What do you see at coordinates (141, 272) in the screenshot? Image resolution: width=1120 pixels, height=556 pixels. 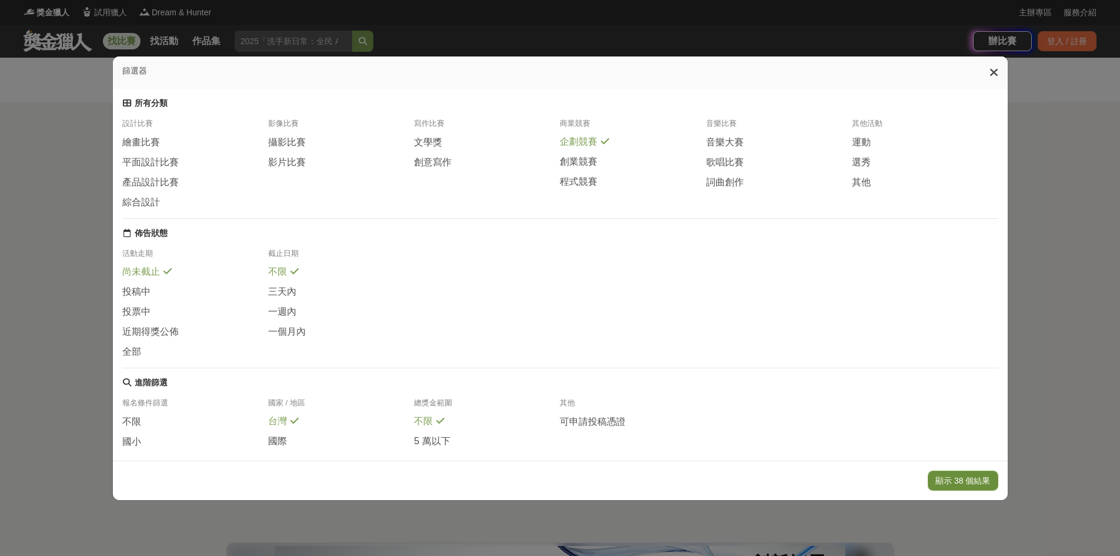 I see `span: 尚未截止` at bounding box center [141, 272].